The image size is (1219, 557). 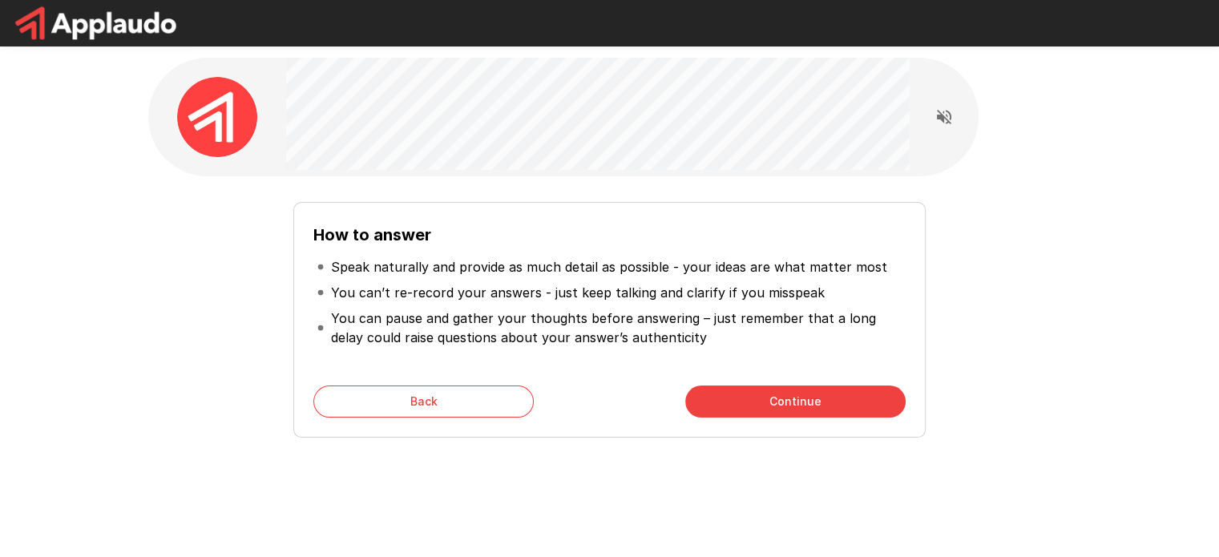 I want to click on p: Speak naturally and provide as much detail as possible - your ideas are what matter most, so click(x=609, y=267).